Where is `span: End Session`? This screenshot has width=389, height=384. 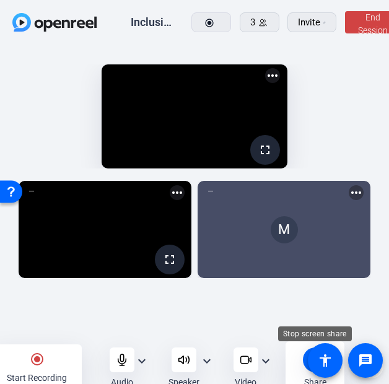
span: End Session is located at coordinates (373, 24).